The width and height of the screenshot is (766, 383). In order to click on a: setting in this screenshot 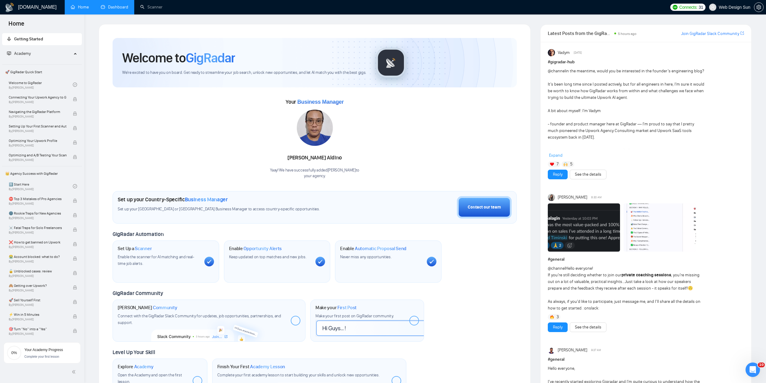, I will do `click(759, 7)`.